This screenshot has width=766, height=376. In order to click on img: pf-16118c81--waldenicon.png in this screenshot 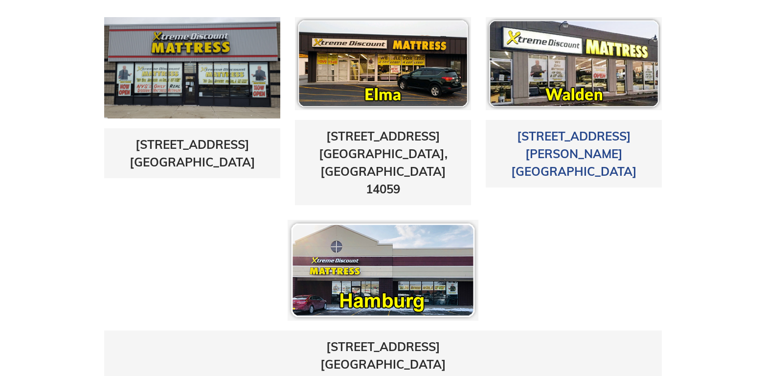, I will do `click(574, 64)`.